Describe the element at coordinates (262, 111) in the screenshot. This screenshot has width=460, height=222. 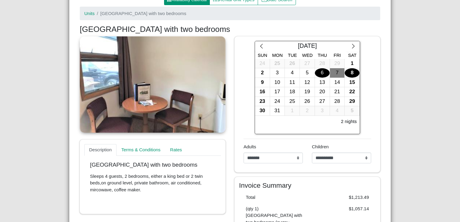
I see `button: 30` at that location.